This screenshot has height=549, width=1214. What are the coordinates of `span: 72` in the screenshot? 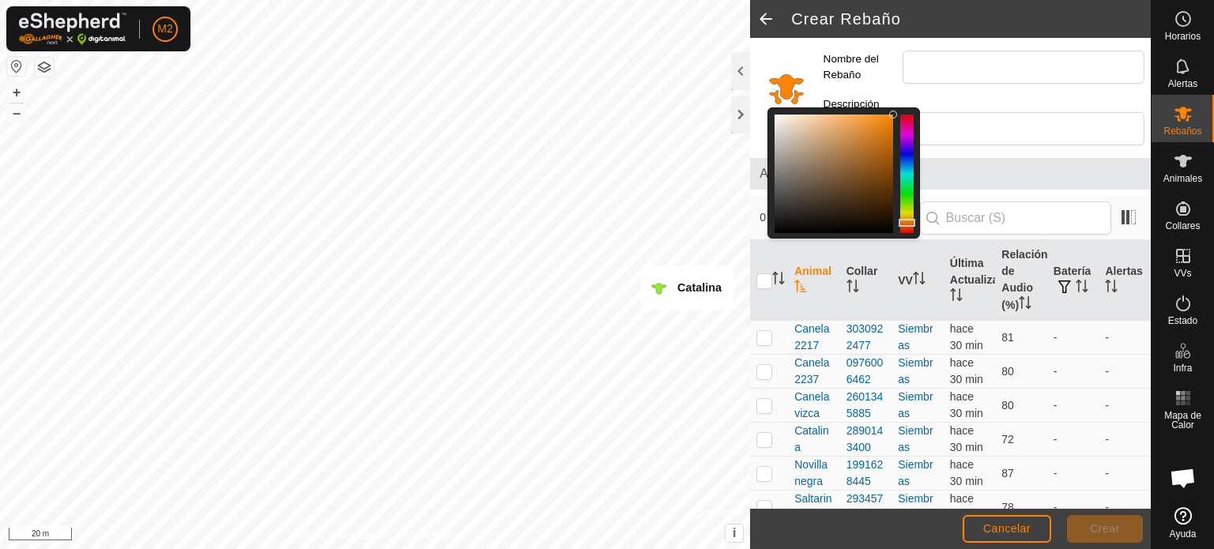 It's located at (1008, 439).